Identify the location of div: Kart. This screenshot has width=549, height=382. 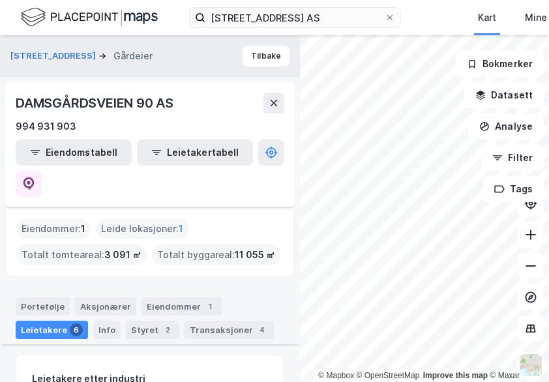
(487, 18).